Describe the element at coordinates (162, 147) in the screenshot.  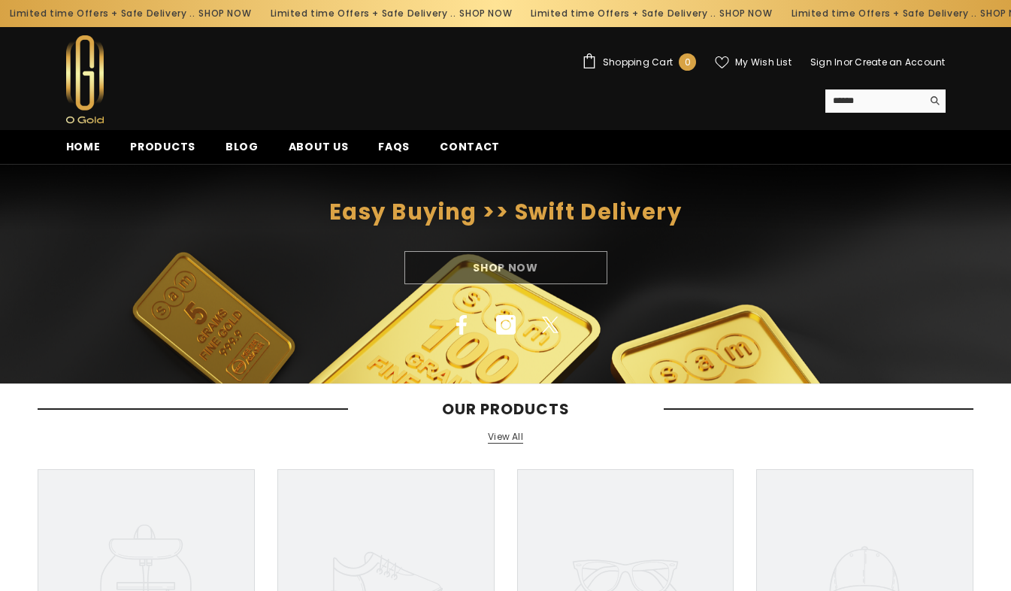
I see `span: Products` at that location.